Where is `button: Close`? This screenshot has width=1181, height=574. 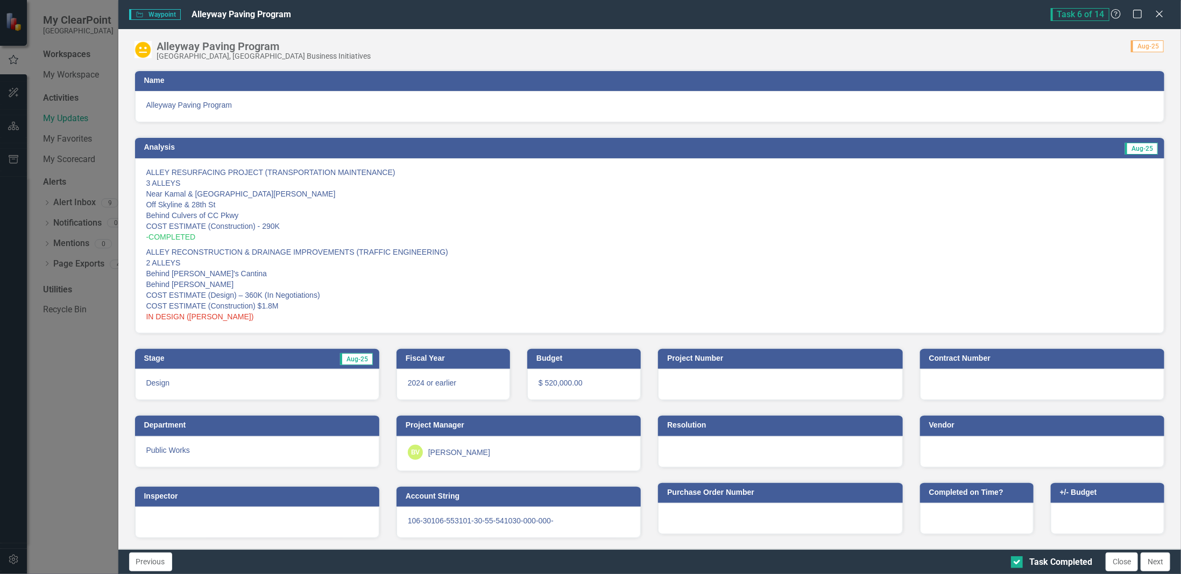 button: Close is located at coordinates (1122, 561).